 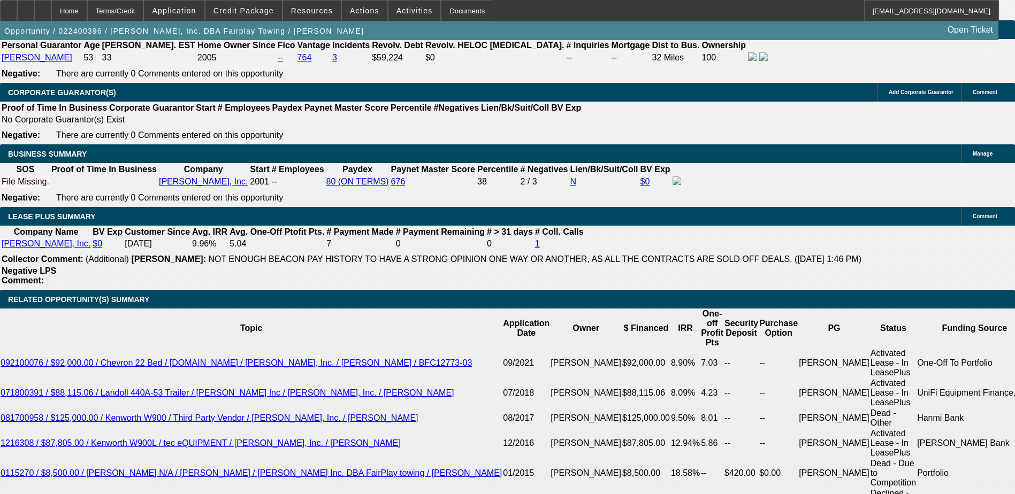 What do you see at coordinates (834, 329) in the screenshot?
I see `th: PG` at bounding box center [834, 329].